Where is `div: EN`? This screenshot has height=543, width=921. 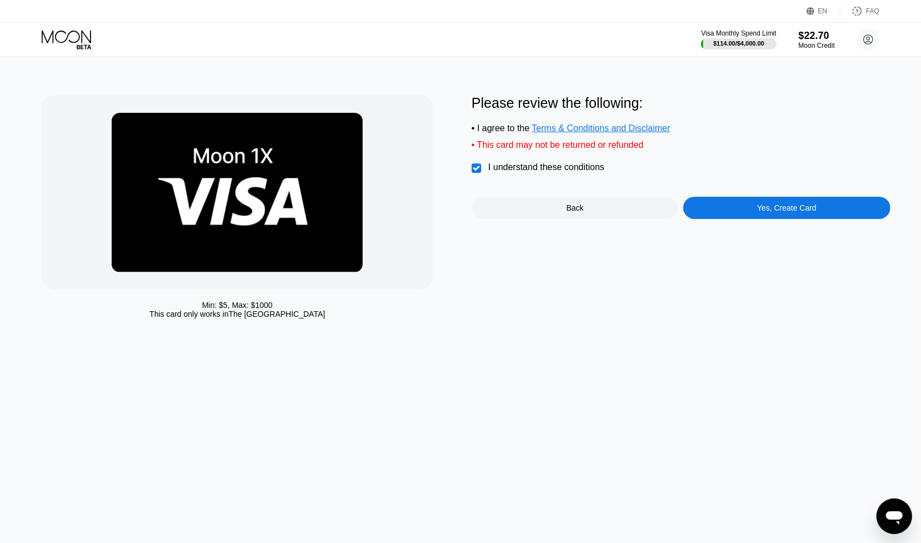
div: EN is located at coordinates (823, 11).